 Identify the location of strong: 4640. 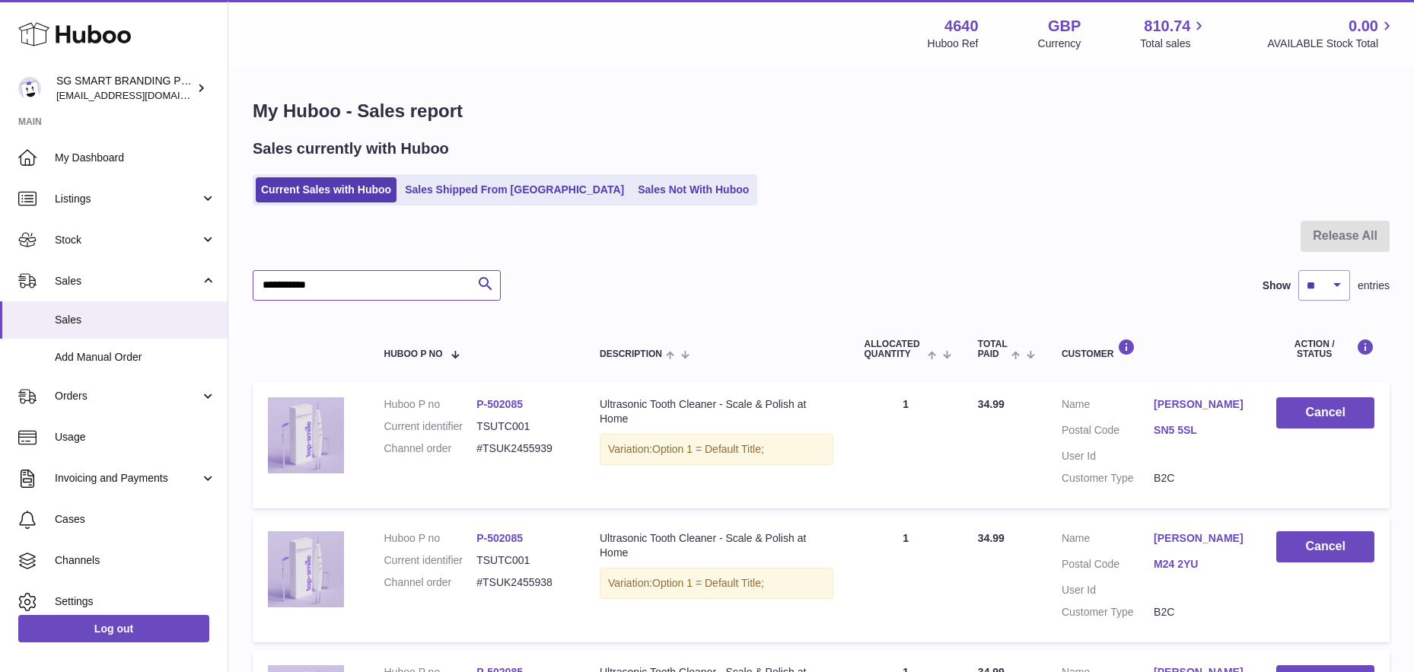
(961, 26).